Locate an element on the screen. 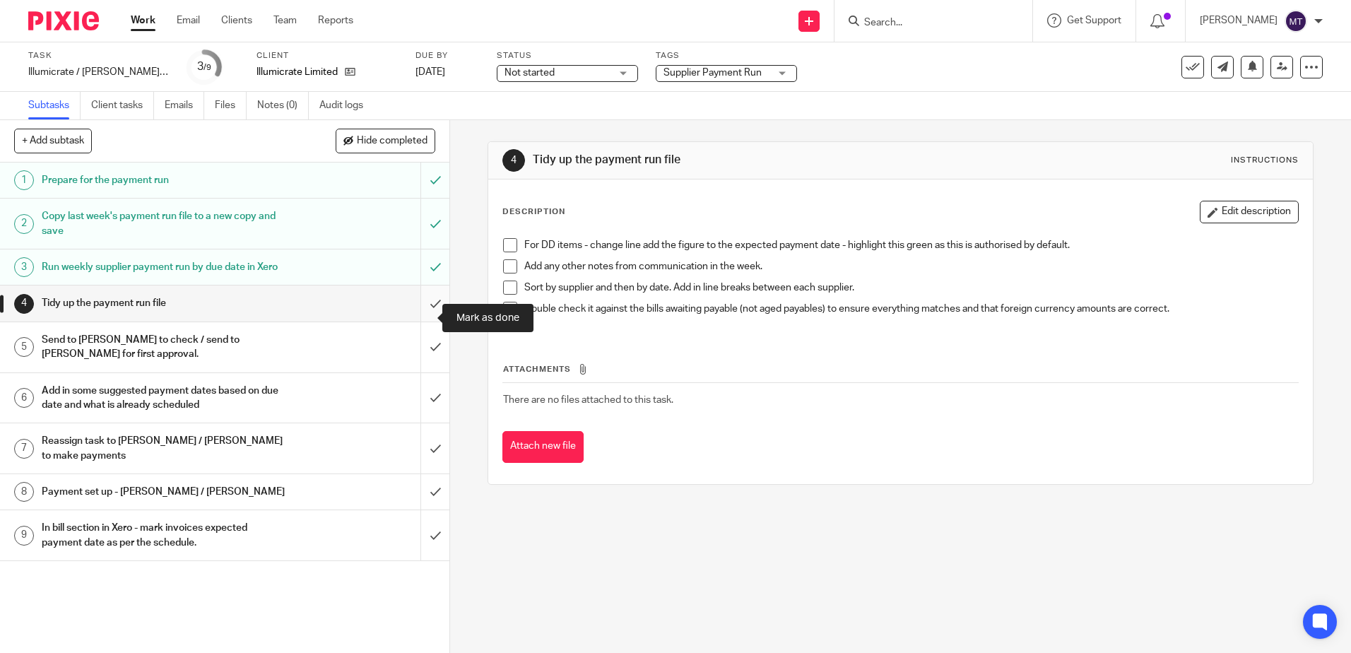 The width and height of the screenshot is (1351, 653). div: 1 is located at coordinates (24, 180).